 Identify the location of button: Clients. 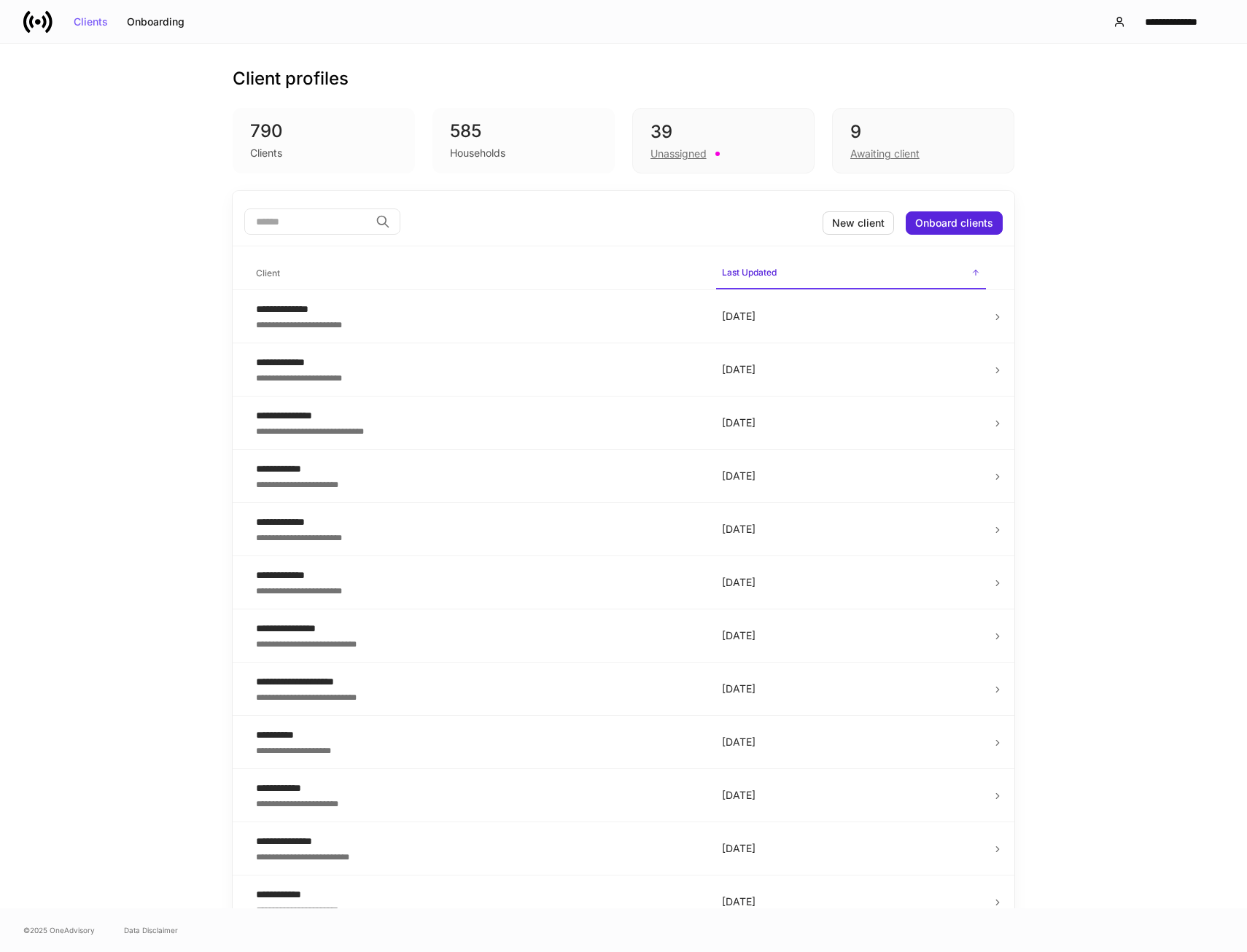
(90, 22).